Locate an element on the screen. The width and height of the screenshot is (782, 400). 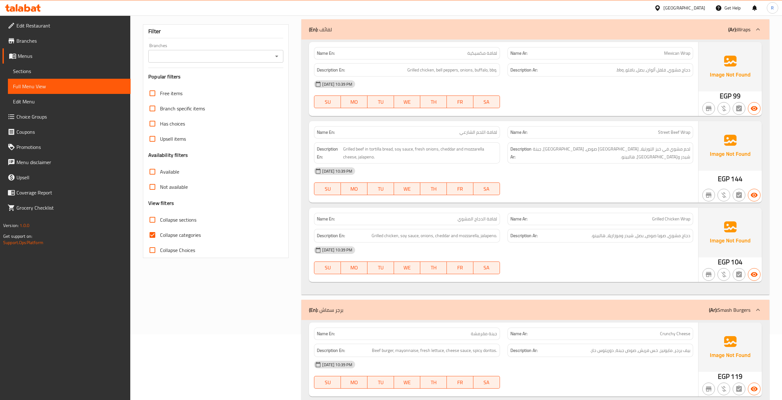
a: Menu disclaimer is located at coordinates (66, 162).